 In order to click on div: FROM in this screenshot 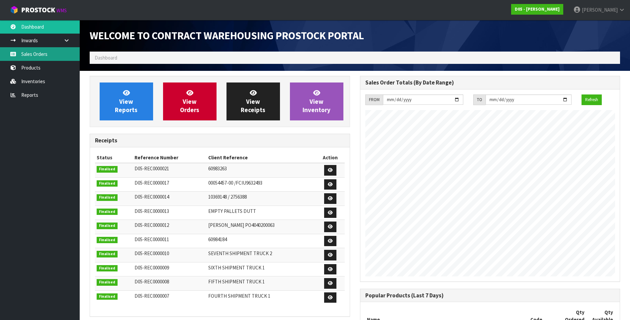, I will do `click(374, 100)`.